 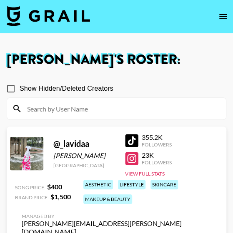 I want to click on div: skincare, so click(x=164, y=184).